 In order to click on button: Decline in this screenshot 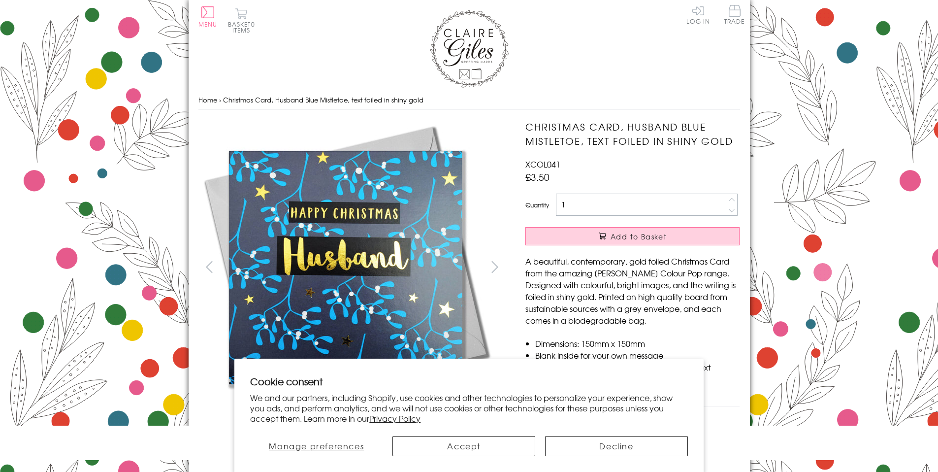, I will do `click(616, 446)`.